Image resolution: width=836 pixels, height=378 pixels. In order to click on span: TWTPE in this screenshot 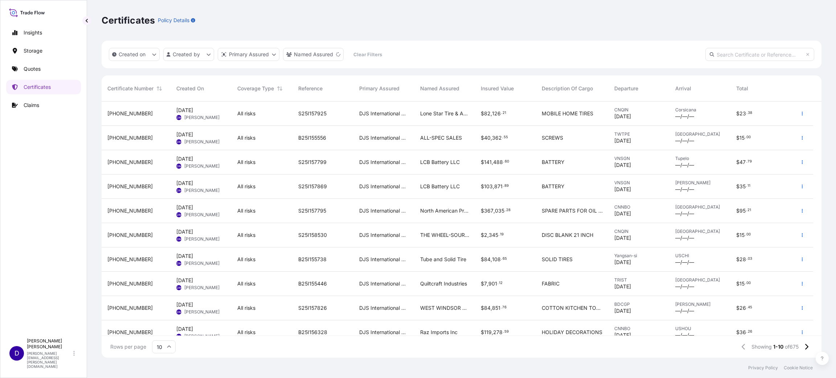, I will do `click(639, 134)`.